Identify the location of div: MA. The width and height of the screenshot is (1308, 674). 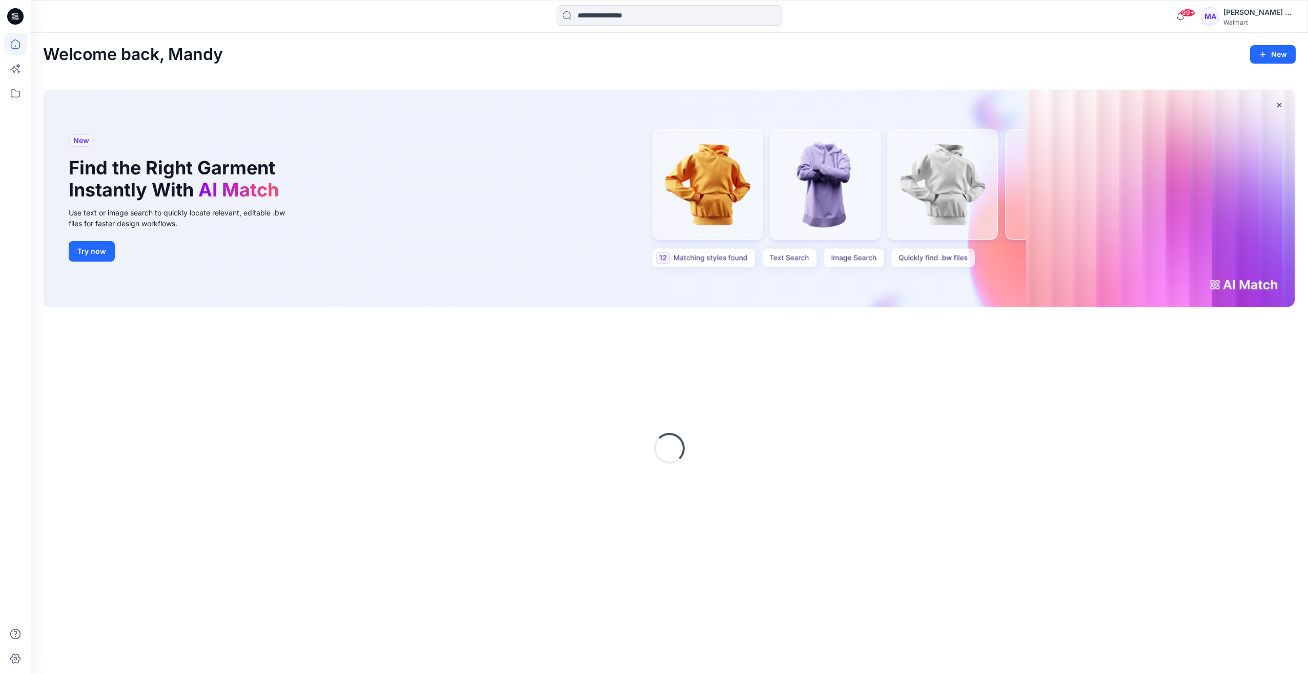
(1210, 16).